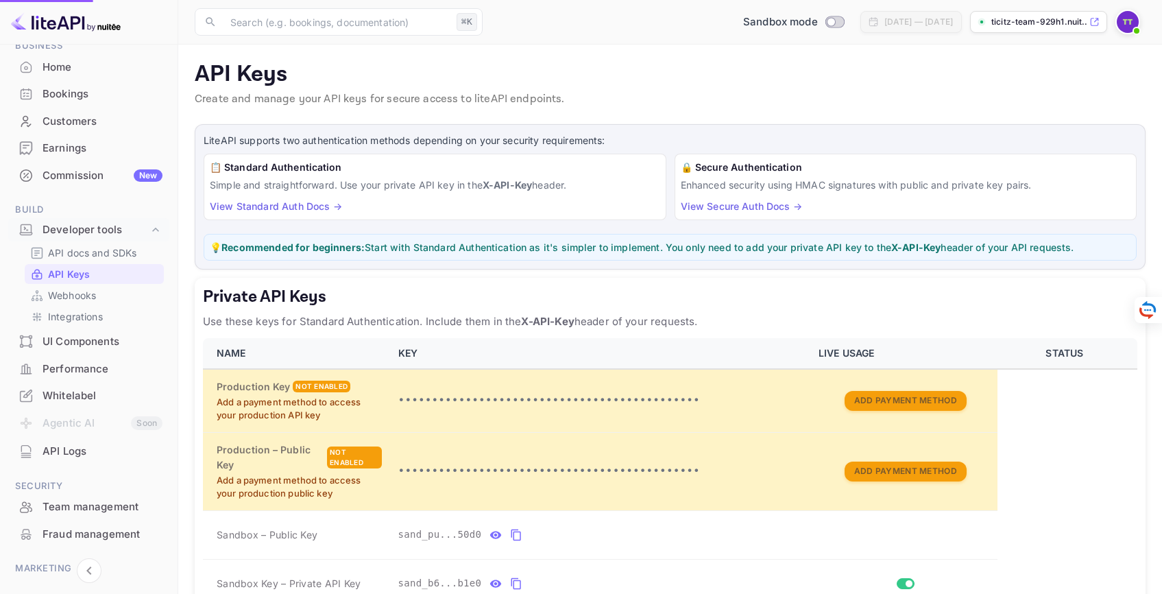 This screenshot has width=1162, height=594. What do you see at coordinates (435, 184) in the screenshot?
I see `p: Simple and straightforward. Use your private API key in the header.` at bounding box center [435, 184].